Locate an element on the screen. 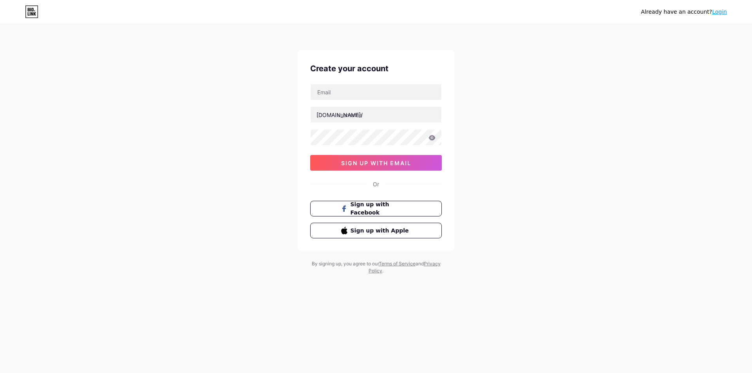 The image size is (752, 373). a: Terms of Service is located at coordinates (397, 264).